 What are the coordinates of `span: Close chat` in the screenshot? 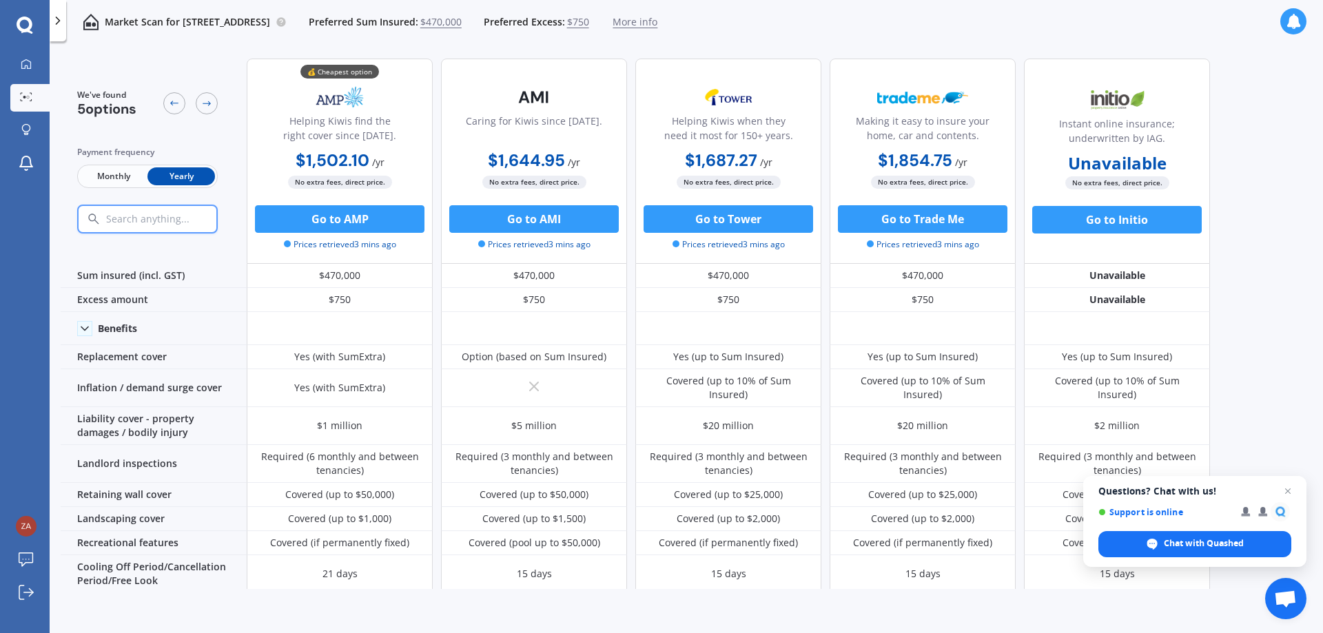 It's located at (1288, 491).